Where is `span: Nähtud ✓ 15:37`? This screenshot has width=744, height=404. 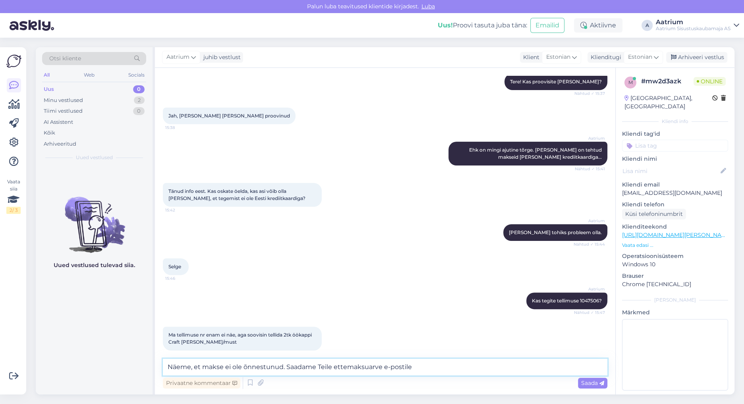 span: Nähtud ✓ 15:37 is located at coordinates (589, 93).